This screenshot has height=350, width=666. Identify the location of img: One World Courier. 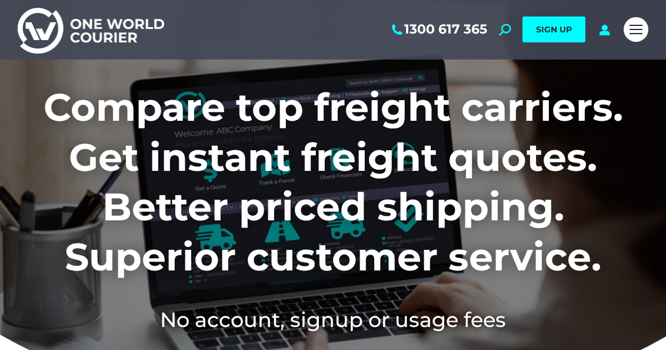
(91, 29).